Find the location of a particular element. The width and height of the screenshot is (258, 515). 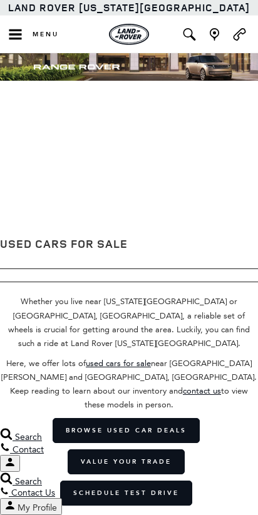

span: Contact Us is located at coordinates (33, 493).